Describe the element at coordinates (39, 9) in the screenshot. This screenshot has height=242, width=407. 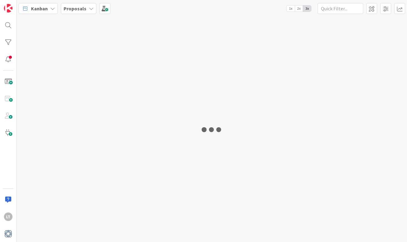
I see `span: Kanban` at that location.